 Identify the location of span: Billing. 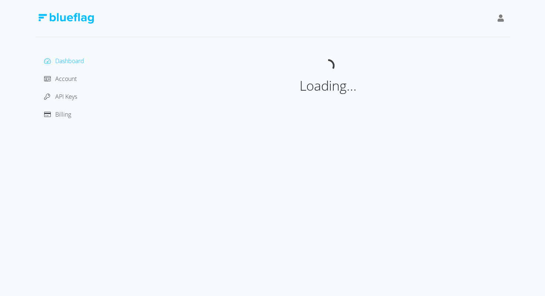
(63, 114).